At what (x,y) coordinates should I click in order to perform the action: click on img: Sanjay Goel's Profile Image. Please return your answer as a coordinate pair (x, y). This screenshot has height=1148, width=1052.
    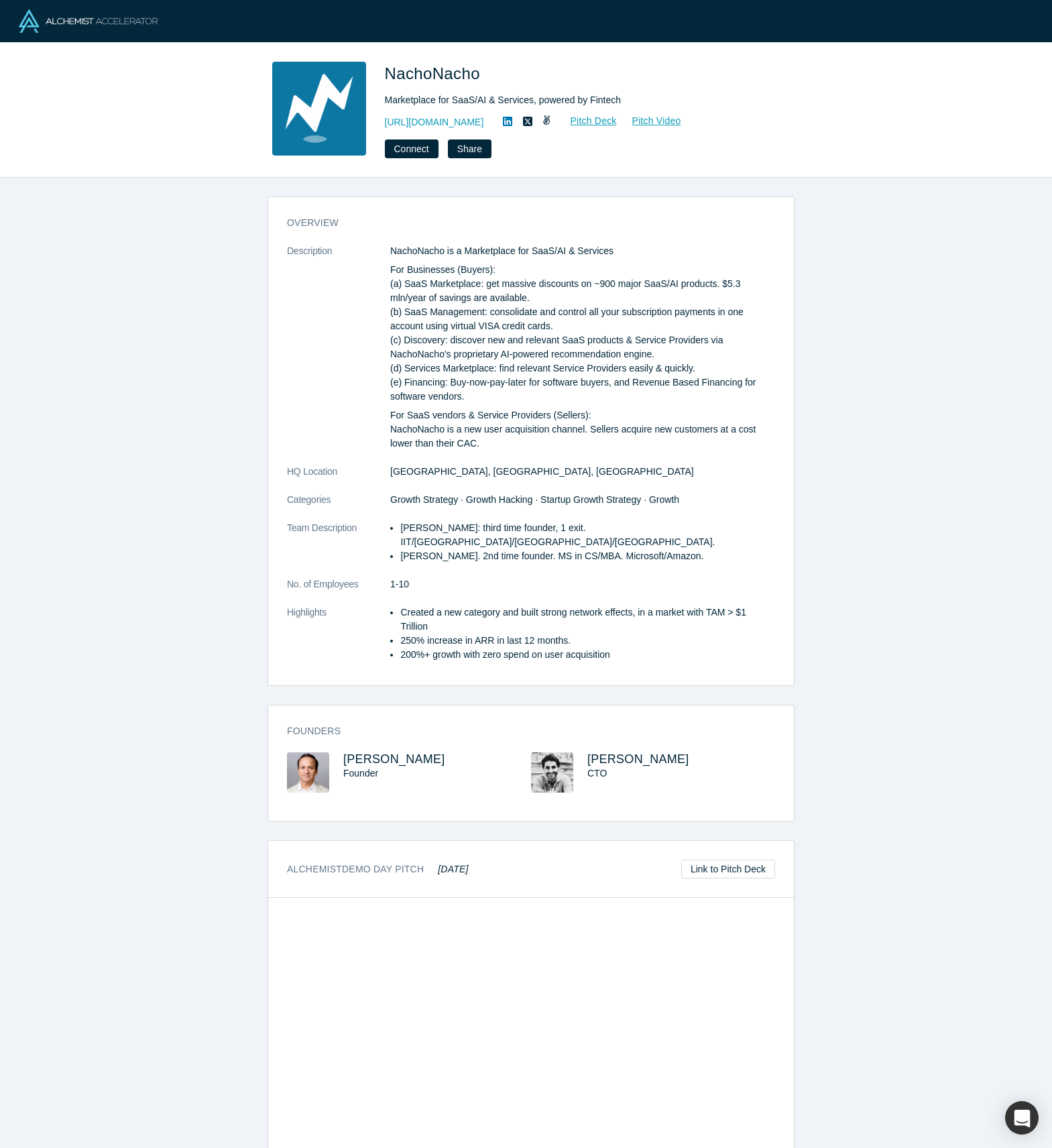
    Looking at the image, I should click on (307, 772).